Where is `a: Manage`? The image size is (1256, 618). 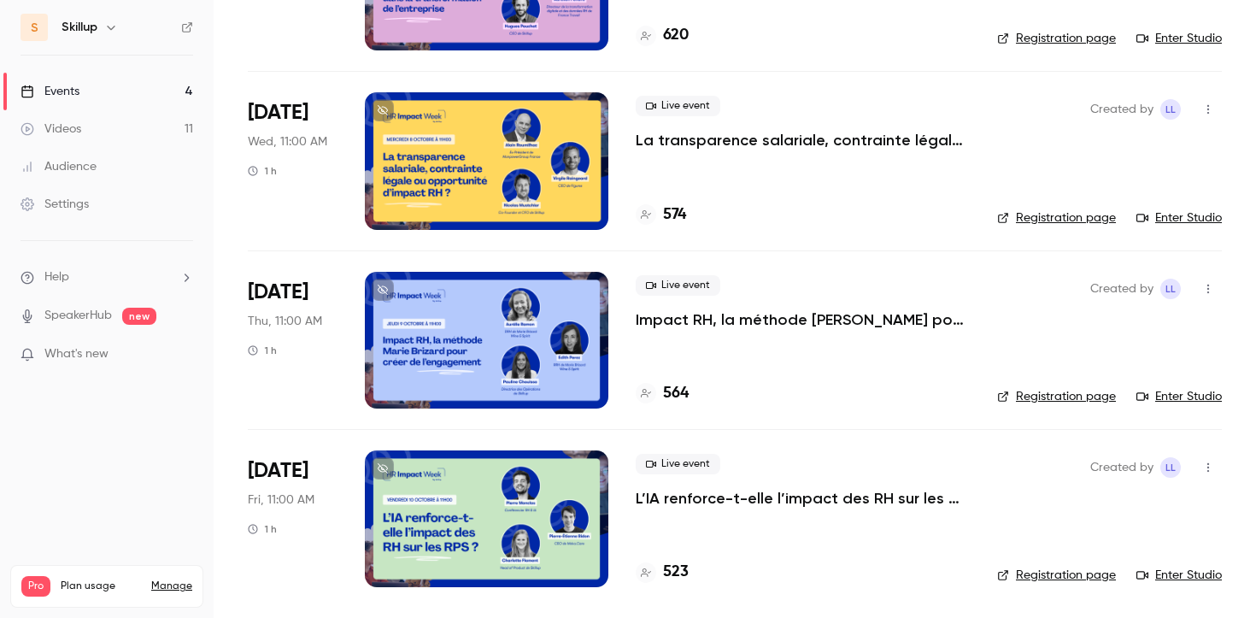 a: Manage is located at coordinates (172, 586).